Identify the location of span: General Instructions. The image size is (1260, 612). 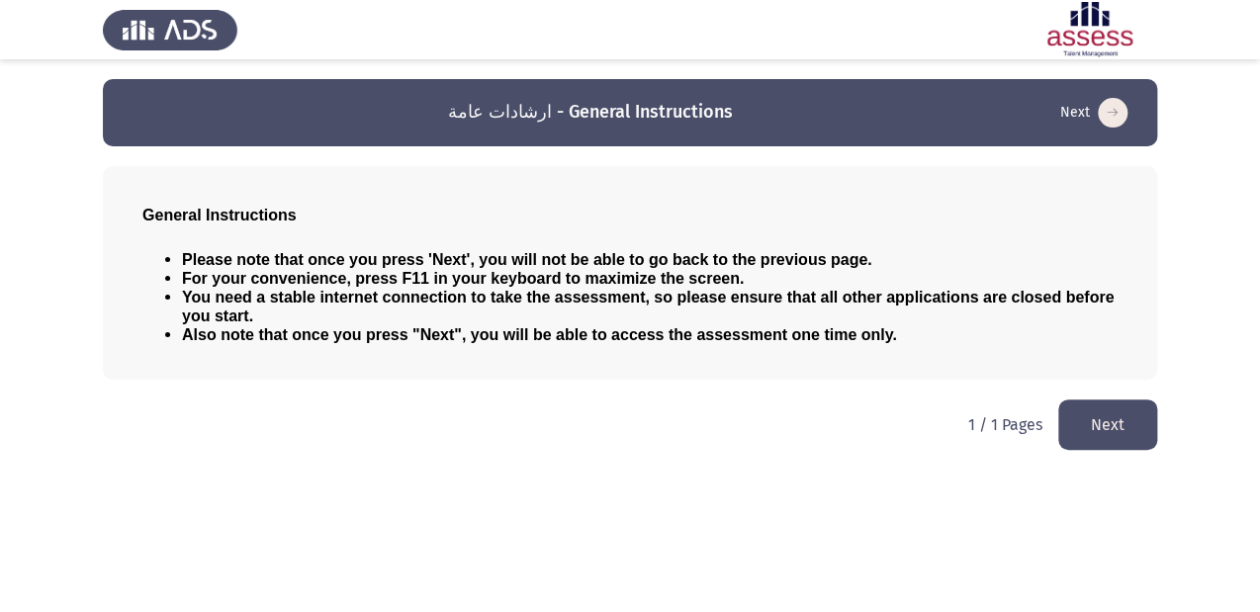
(220, 215).